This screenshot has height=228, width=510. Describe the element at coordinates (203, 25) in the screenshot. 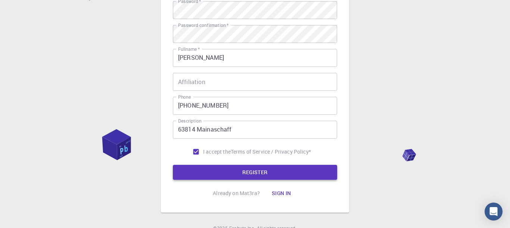

I see `label: Password confirmation` at that location.